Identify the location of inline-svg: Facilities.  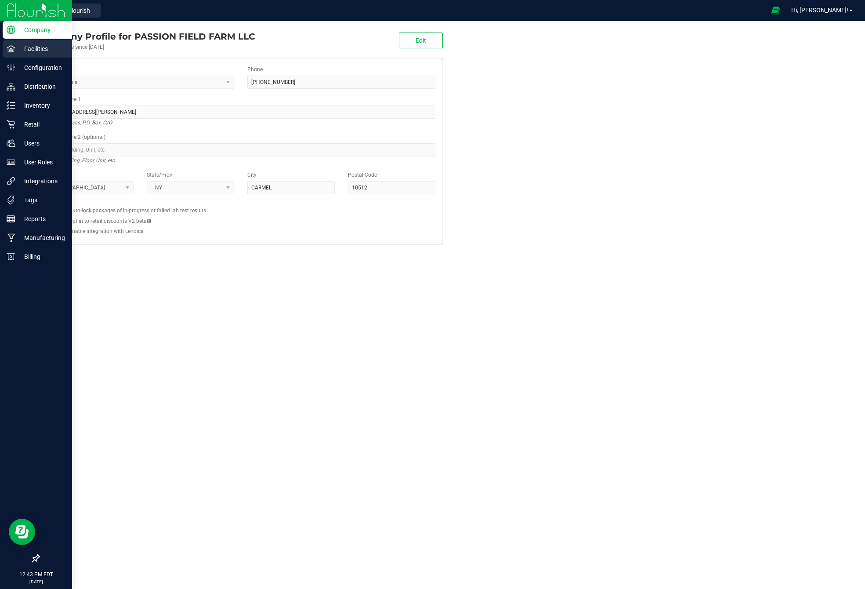
(11, 49).